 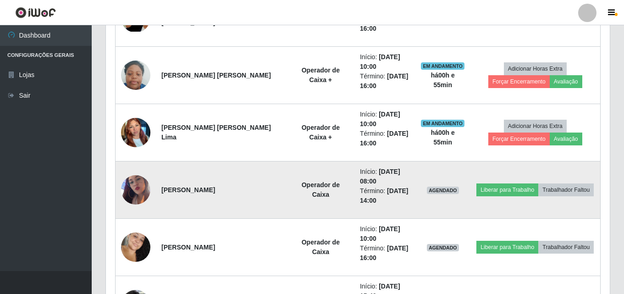 What do you see at coordinates (35, 12) in the screenshot?
I see `img: CoreUI Logo` at bounding box center [35, 12].